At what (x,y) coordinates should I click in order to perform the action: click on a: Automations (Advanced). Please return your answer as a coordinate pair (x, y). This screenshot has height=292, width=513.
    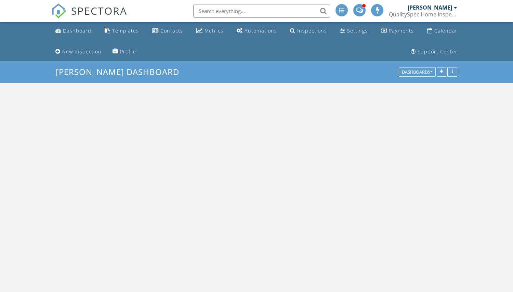
    Looking at the image, I should click on (257, 31).